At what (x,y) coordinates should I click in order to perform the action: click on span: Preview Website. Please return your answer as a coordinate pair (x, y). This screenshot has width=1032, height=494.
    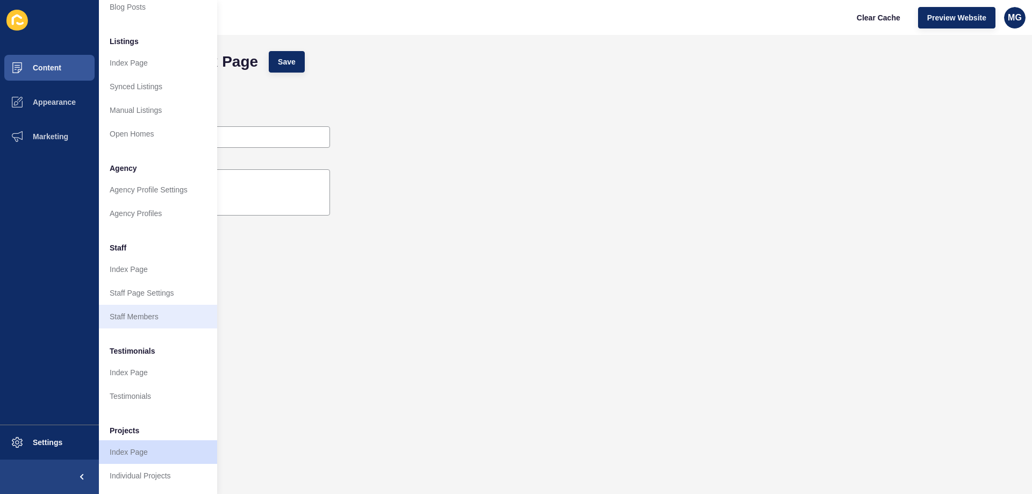
    Looking at the image, I should click on (957, 18).